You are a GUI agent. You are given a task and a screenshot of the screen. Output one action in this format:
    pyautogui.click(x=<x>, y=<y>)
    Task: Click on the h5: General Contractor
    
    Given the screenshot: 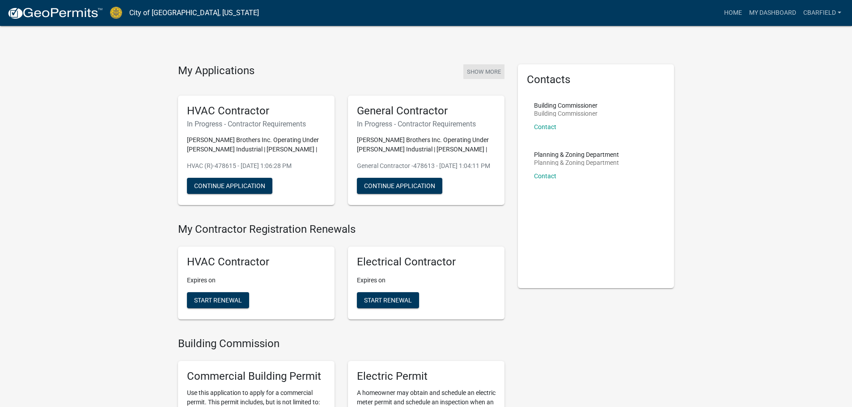 What is the action you would take?
    pyautogui.click(x=426, y=111)
    